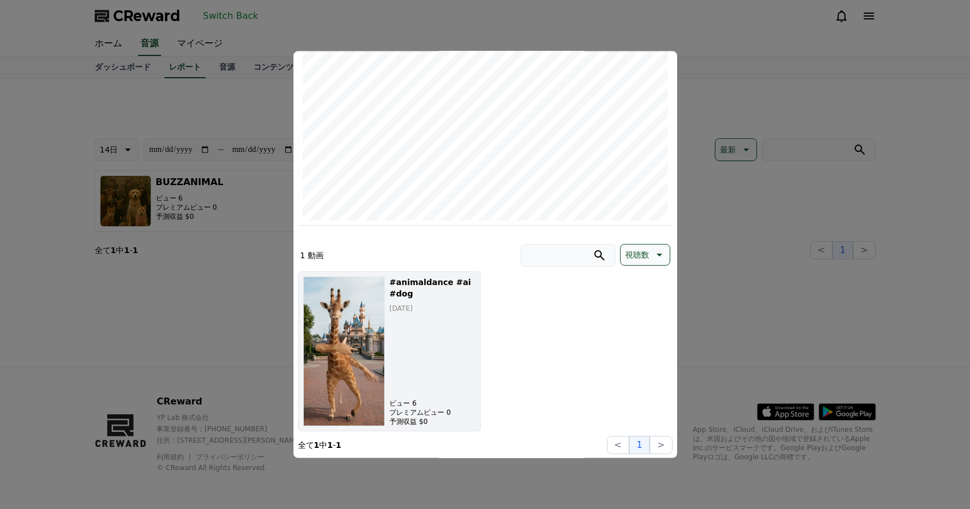 This screenshot has height=509, width=970. I want to click on h5: #animaldance #ai #dog, so click(432, 287).